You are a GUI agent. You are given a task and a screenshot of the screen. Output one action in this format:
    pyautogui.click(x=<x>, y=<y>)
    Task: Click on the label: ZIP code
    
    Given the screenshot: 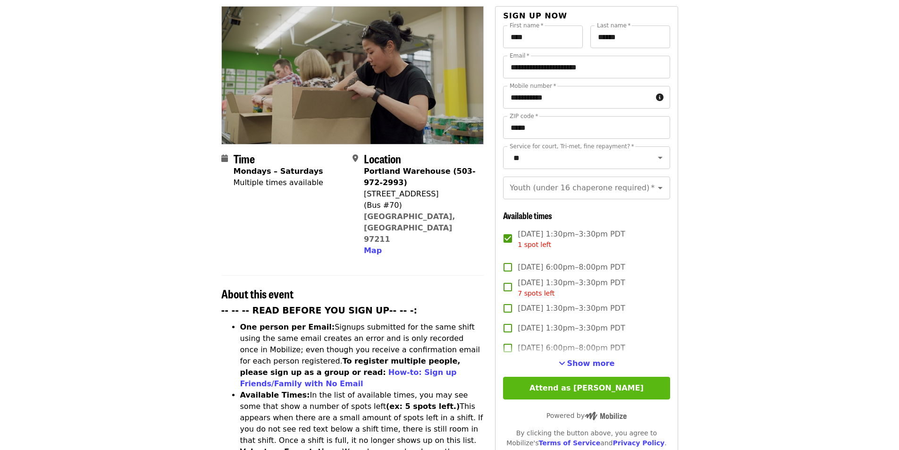 What is the action you would take?
    pyautogui.click(x=524, y=116)
    